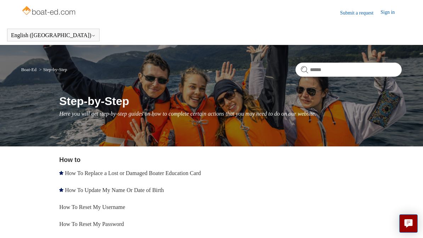 The height and width of the screenshot is (238, 423). What do you see at coordinates (114, 190) in the screenshot?
I see `a: How To Update My Name Or Date of Birth` at bounding box center [114, 190].